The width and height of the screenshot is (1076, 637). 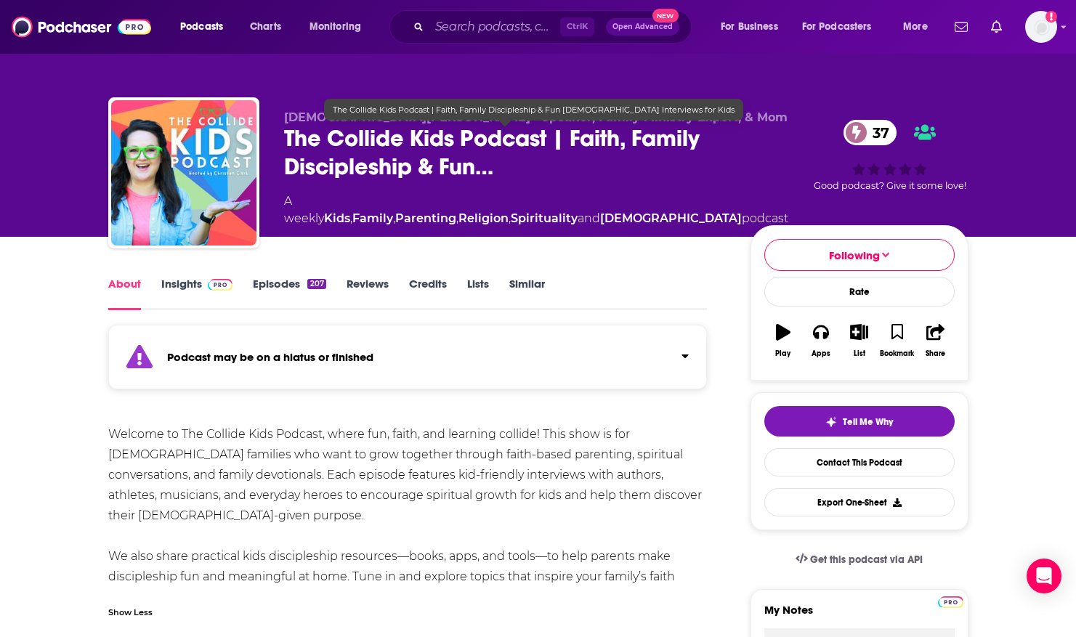 What do you see at coordinates (536, 210) in the screenshot?
I see `div: A weekly podcast` at bounding box center [536, 210].